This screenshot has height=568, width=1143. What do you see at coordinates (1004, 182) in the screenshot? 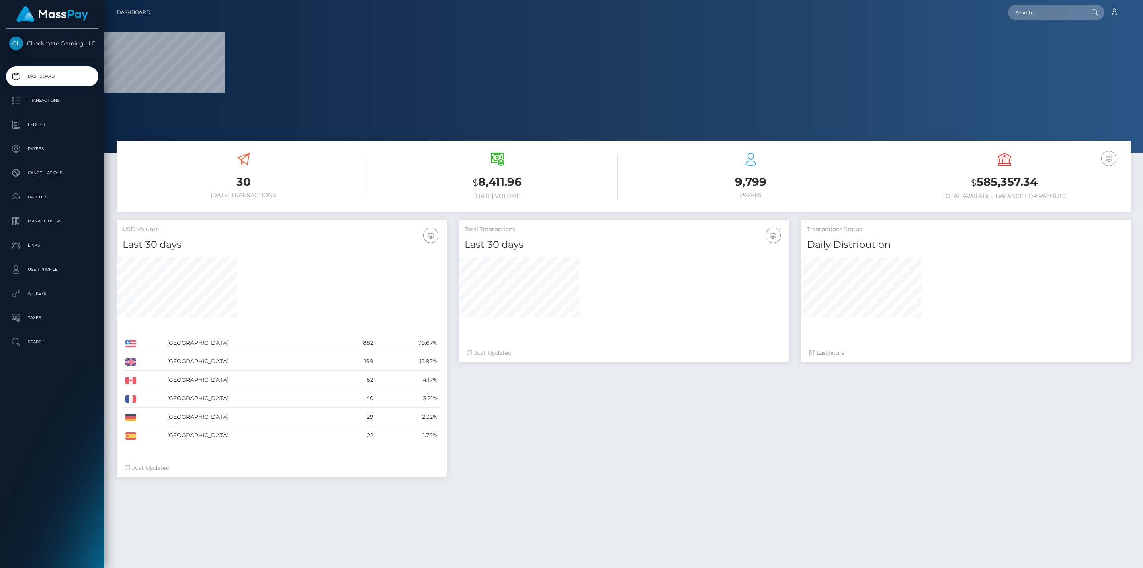
I see `h3: 585,357.34` at bounding box center [1004, 182].